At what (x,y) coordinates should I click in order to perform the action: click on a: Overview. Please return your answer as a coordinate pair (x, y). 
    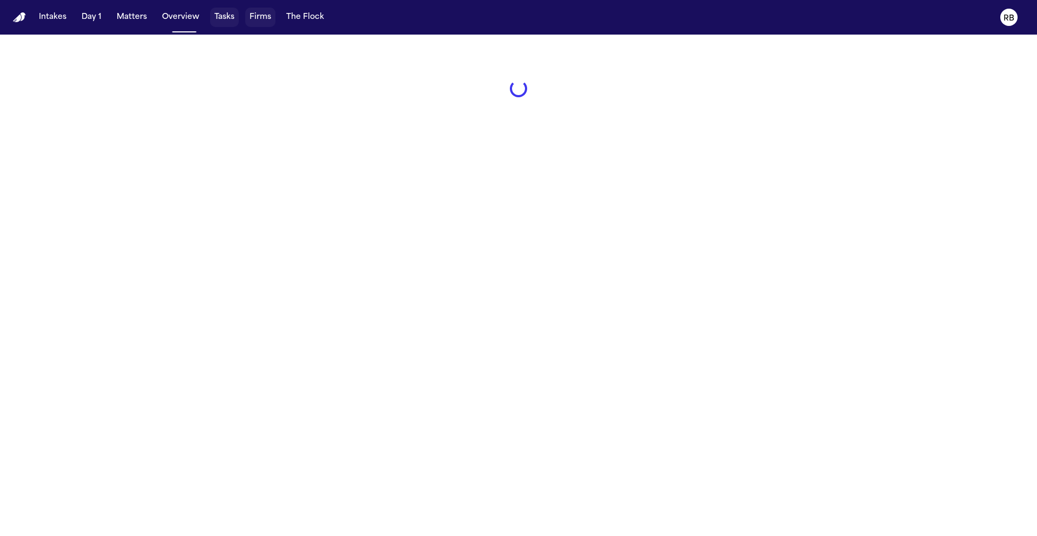
    Looking at the image, I should click on (180, 17).